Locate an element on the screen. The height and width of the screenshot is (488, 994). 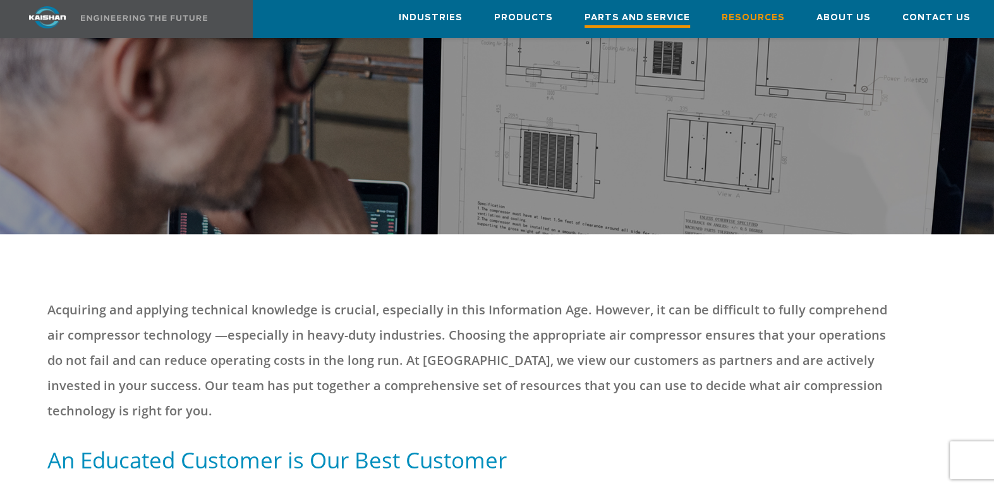
a: Parts and Service is located at coordinates (637, 19).